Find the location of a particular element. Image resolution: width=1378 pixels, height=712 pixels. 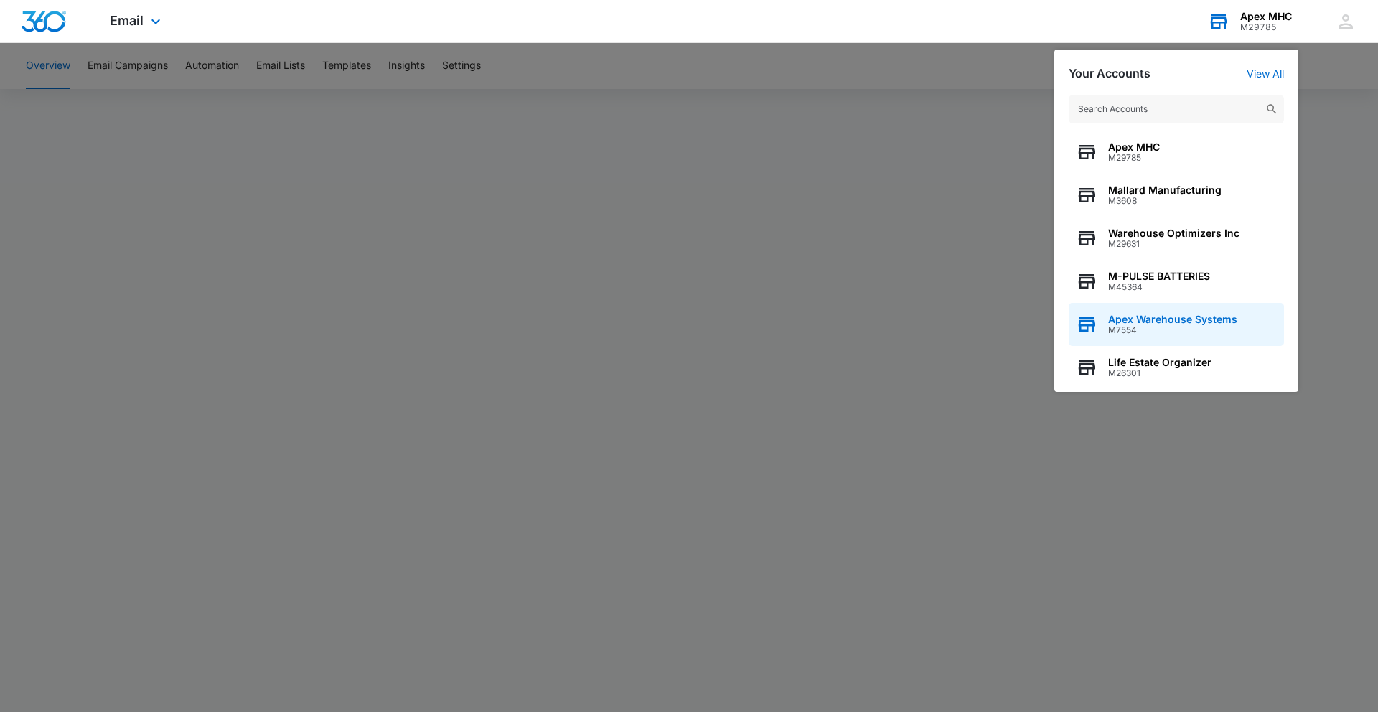

h2: Your Accounts is located at coordinates (1110, 73).